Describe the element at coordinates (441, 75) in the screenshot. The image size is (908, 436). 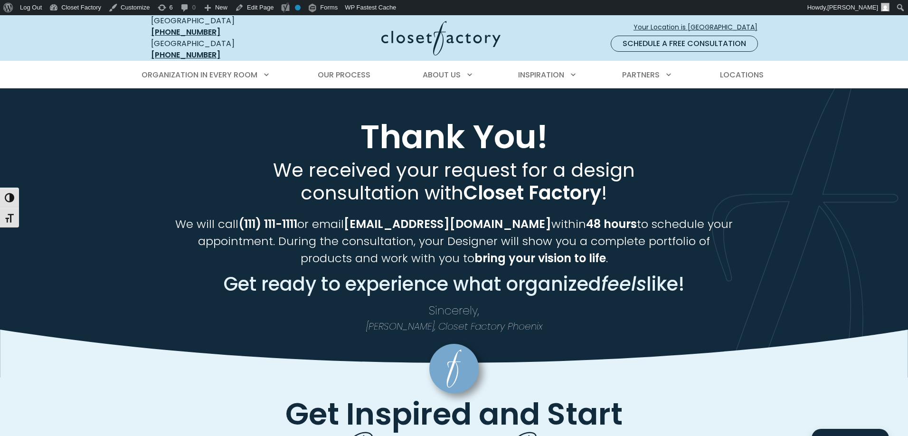
I see `span: About Us` at that location.